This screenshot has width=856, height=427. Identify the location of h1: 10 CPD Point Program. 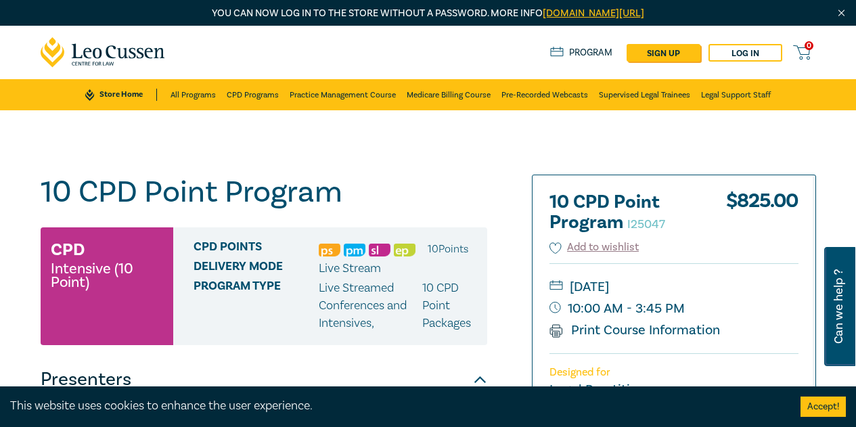
(264, 192).